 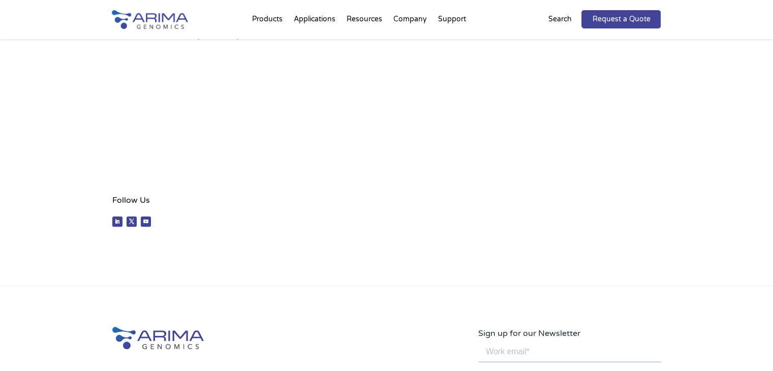 I want to click on a: Follow on Youtube, so click(x=146, y=222).